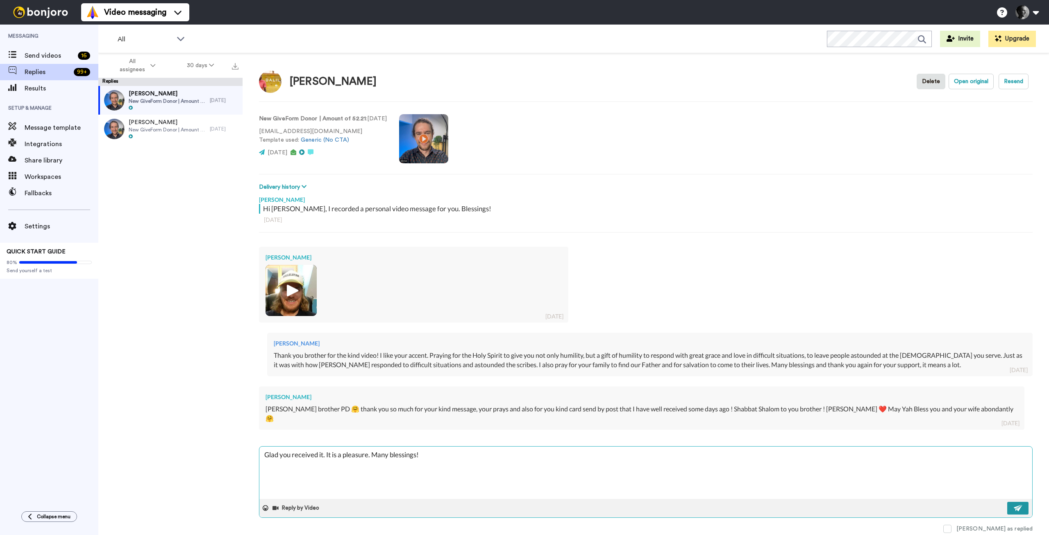  What do you see at coordinates (1018, 508) in the screenshot?
I see `img: send-white.svg` at bounding box center [1018, 508].